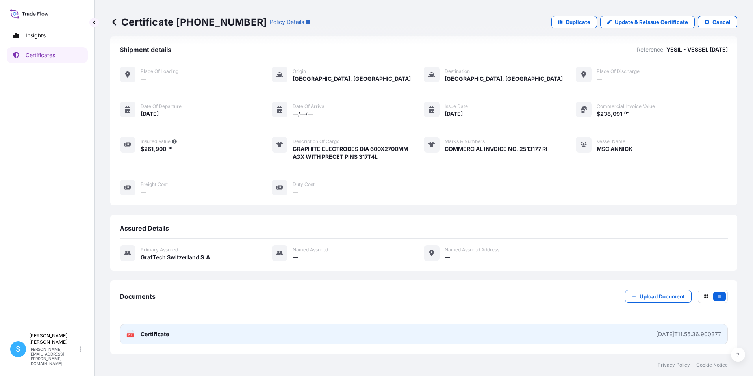  What do you see at coordinates (144, 228) in the screenshot?
I see `span: Assured Details` at bounding box center [144, 228].